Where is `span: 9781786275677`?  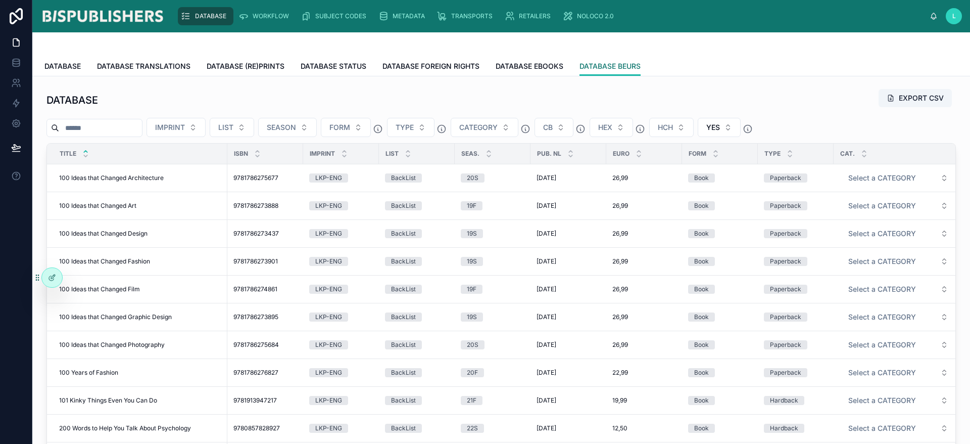 span: 9781786275677 is located at coordinates (256, 178).